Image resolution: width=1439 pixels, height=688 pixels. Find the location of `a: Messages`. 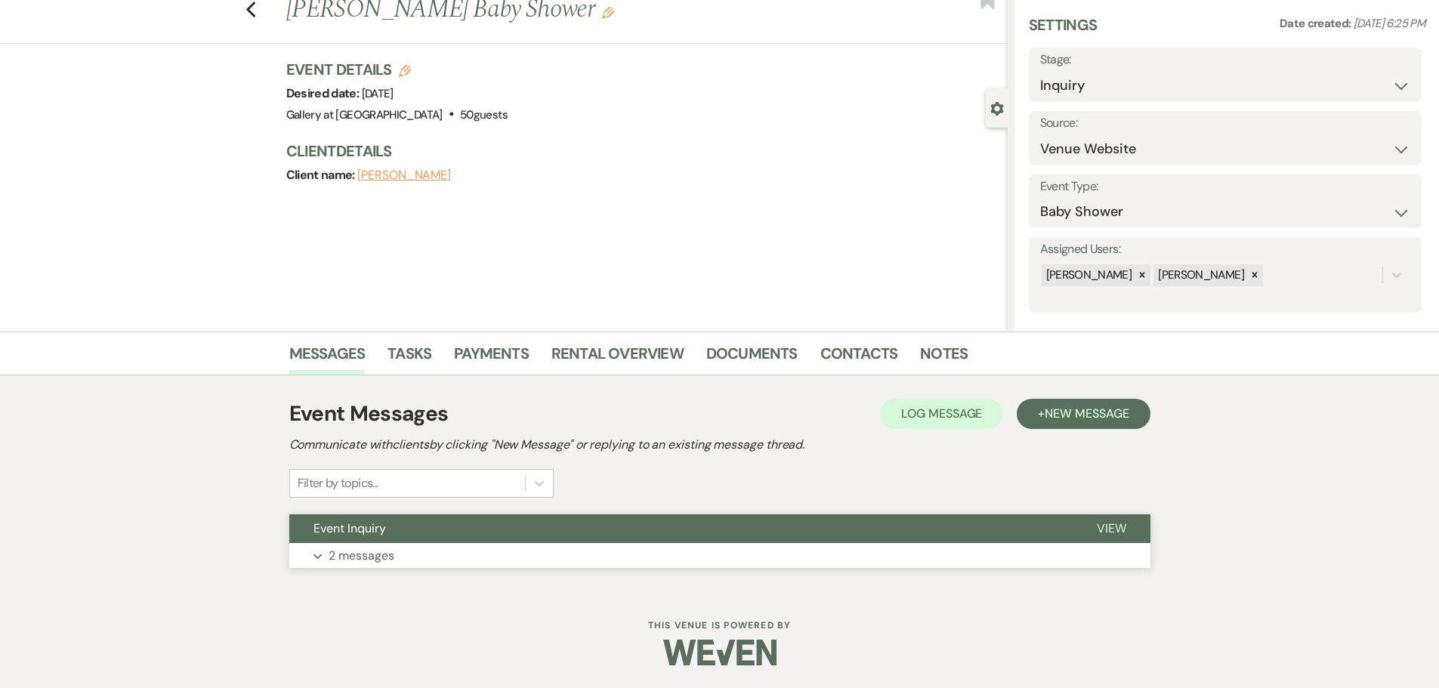

a: Messages is located at coordinates (327, 358).